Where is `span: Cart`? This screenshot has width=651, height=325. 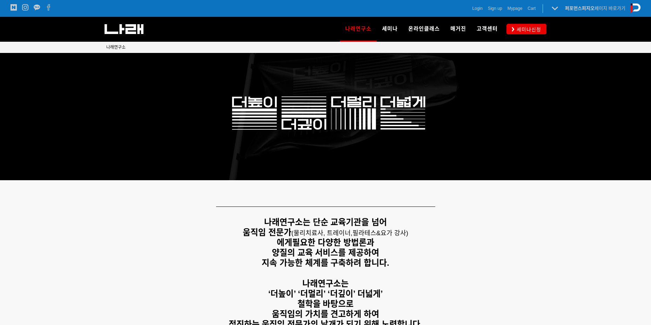
span: Cart is located at coordinates (532, 8).